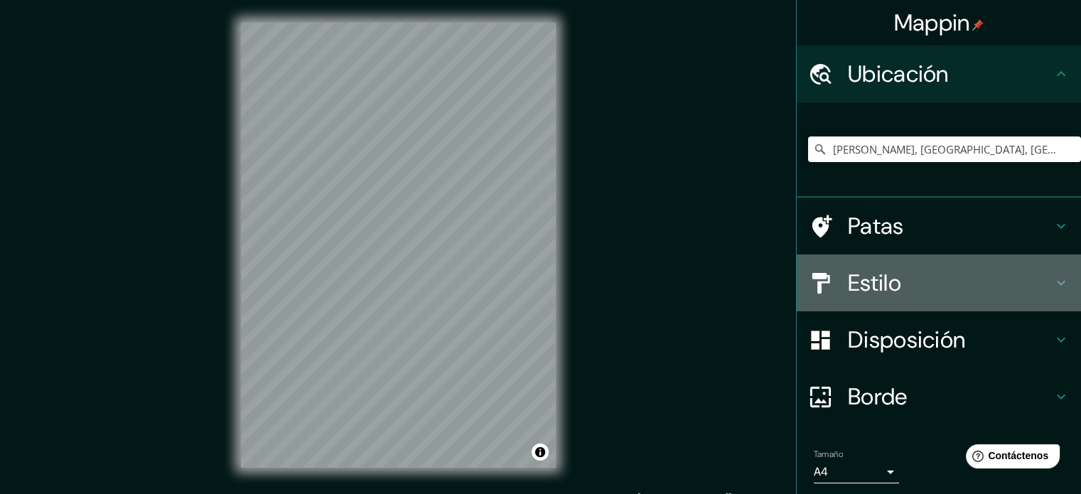 This screenshot has height=494, width=1081. Describe the element at coordinates (906, 340) in the screenshot. I see `font: Disposición` at that location.